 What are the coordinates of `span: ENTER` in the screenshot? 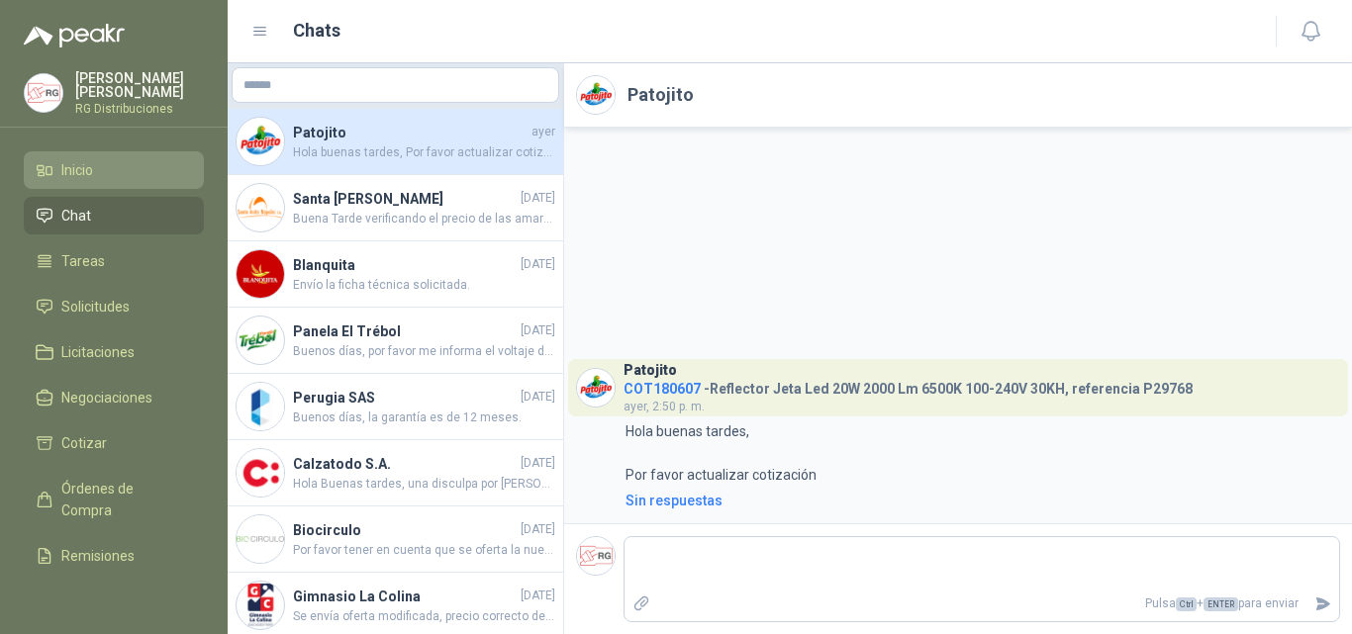 It's located at (1220, 605).